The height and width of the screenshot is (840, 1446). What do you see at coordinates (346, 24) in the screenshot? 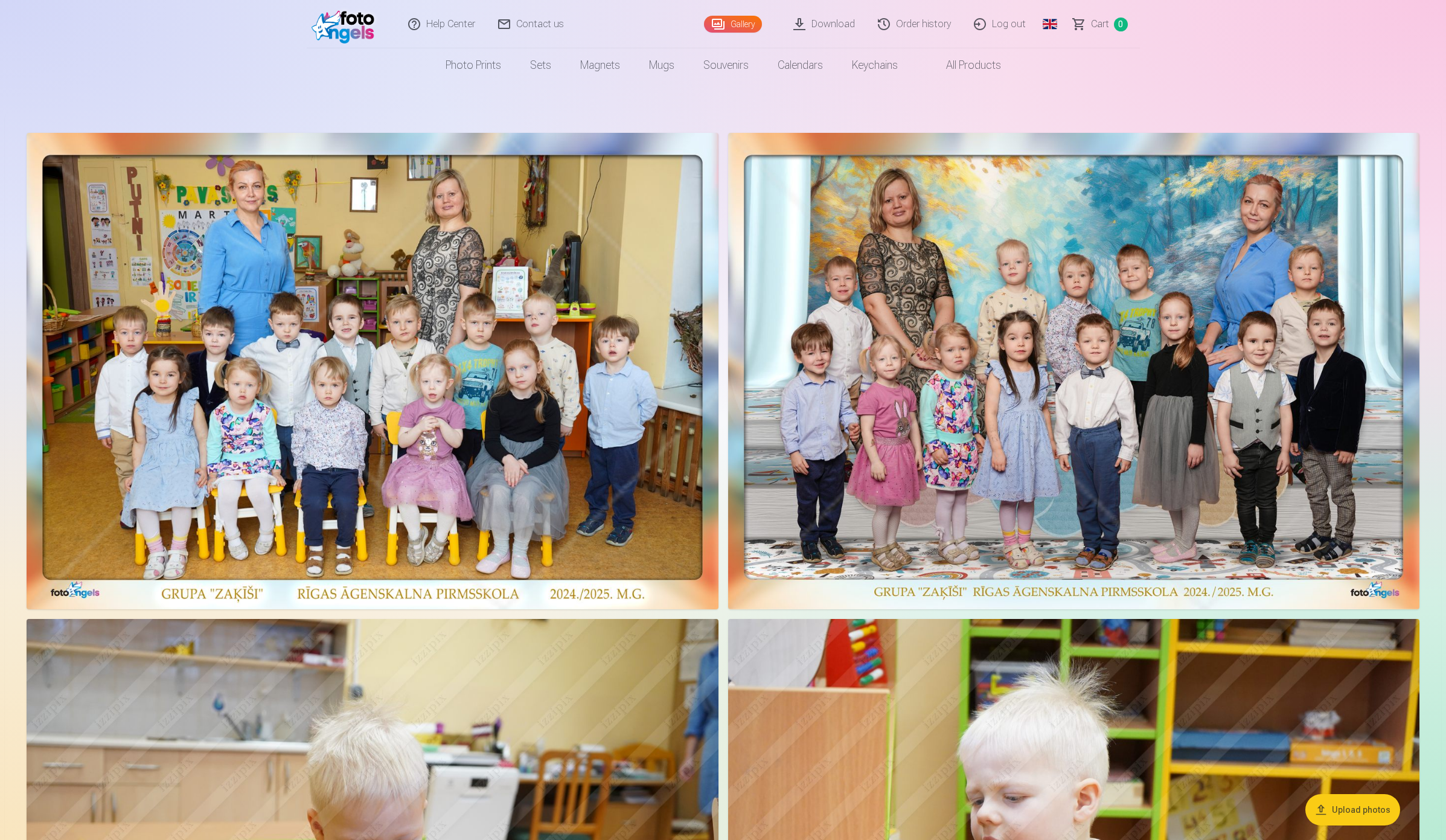
I see `img: /fa1` at bounding box center [346, 24].